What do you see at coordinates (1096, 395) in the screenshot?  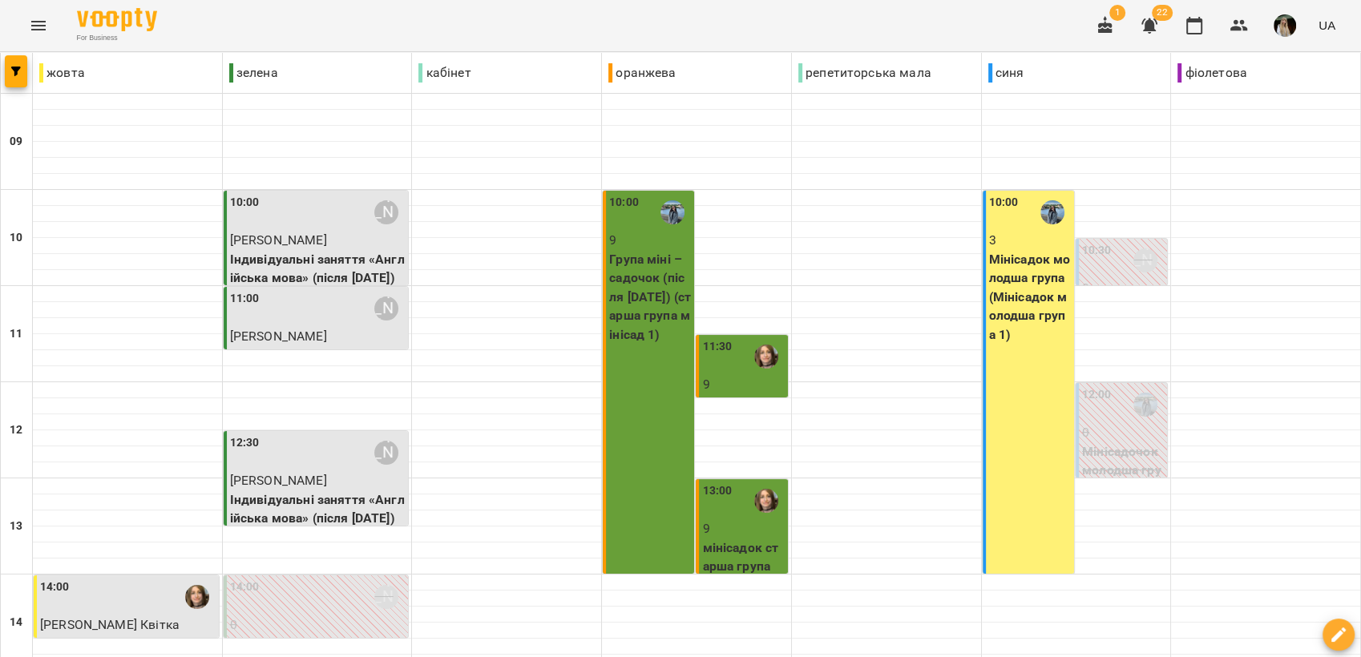 I see `label: 12:00` at bounding box center [1096, 395].